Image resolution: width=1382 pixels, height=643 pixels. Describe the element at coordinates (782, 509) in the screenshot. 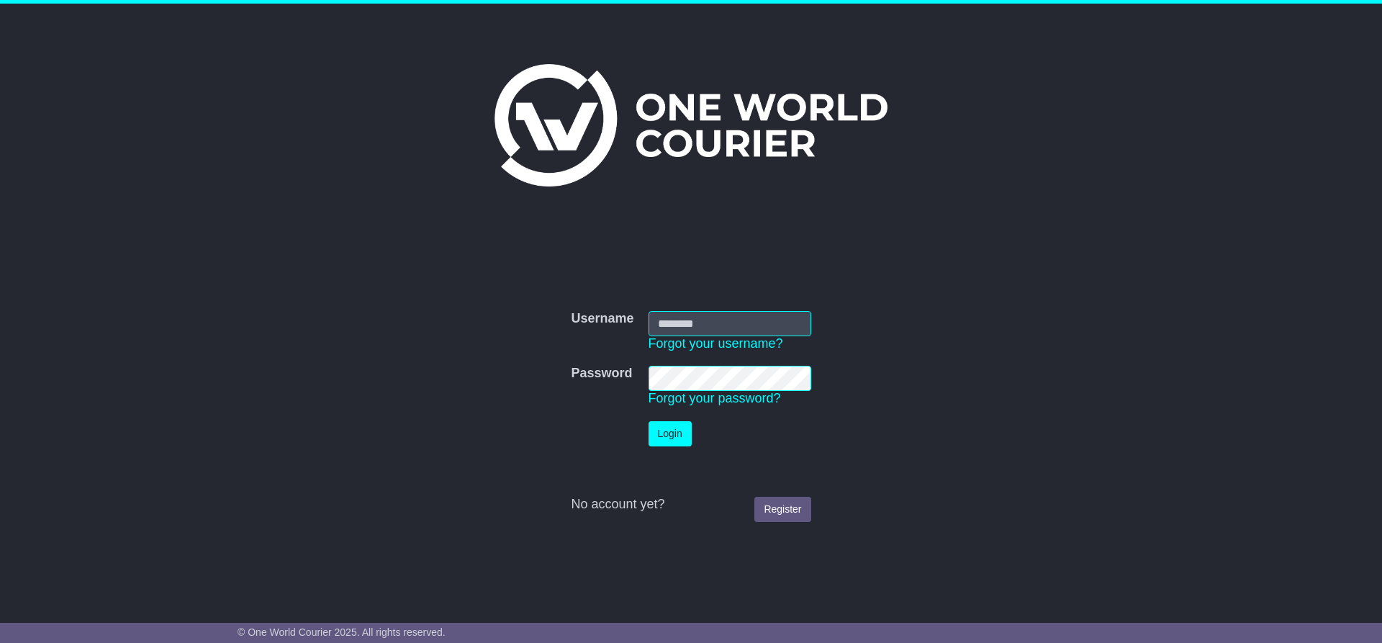

I see `a: Register` at that location.